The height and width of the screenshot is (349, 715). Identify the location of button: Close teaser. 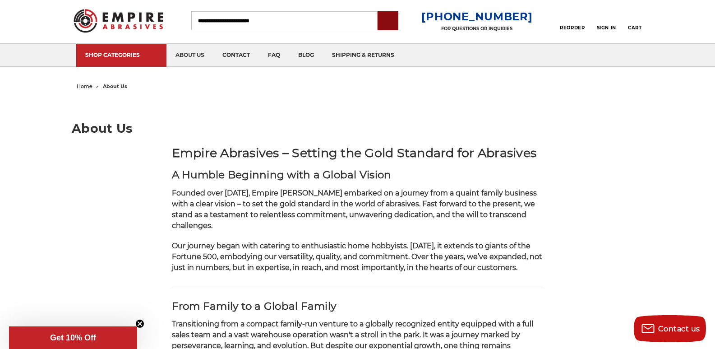
(140, 323).